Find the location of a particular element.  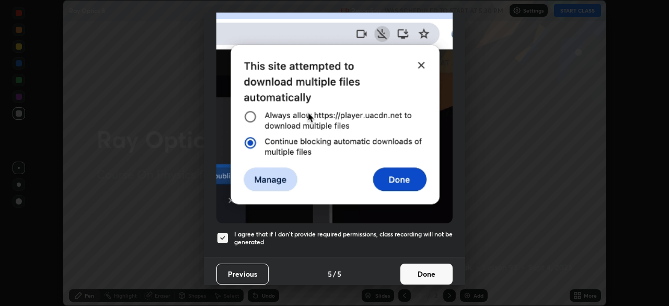

button: Done is located at coordinates (427, 274).